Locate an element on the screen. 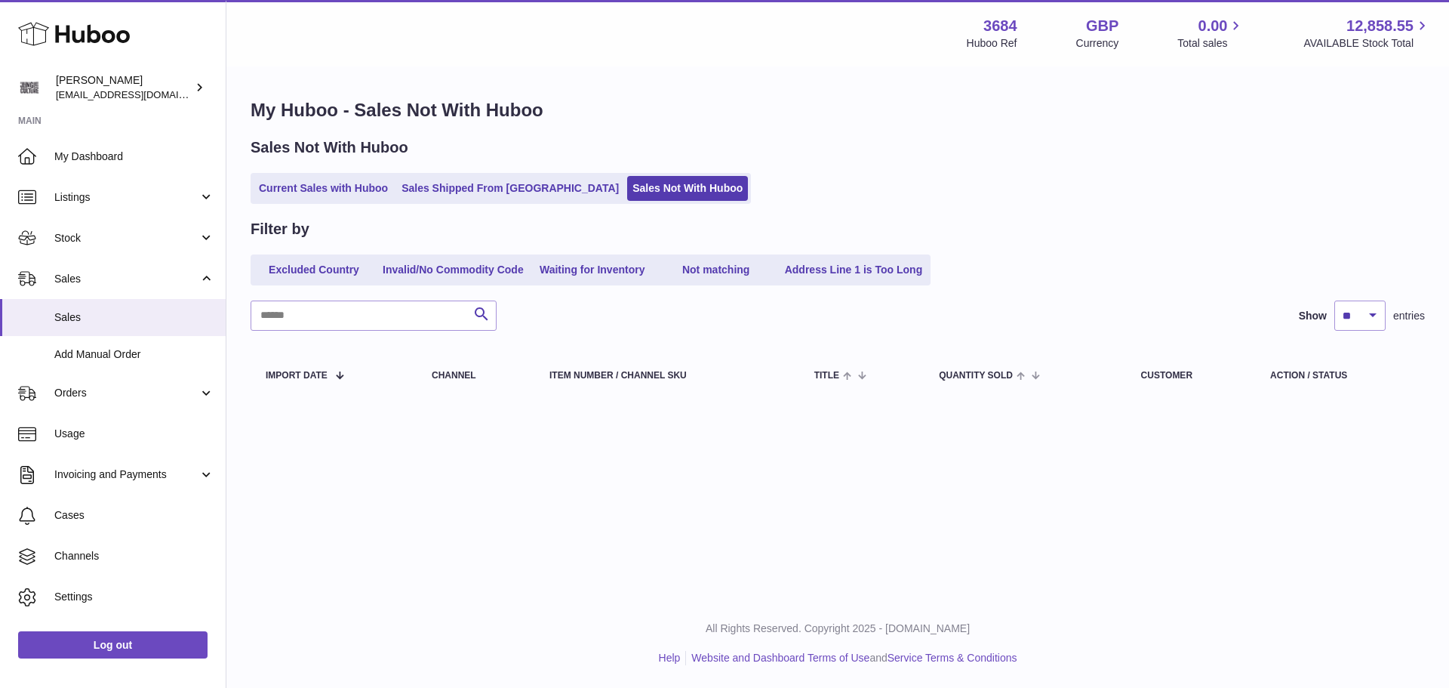  span: Orders is located at coordinates (126, 393).